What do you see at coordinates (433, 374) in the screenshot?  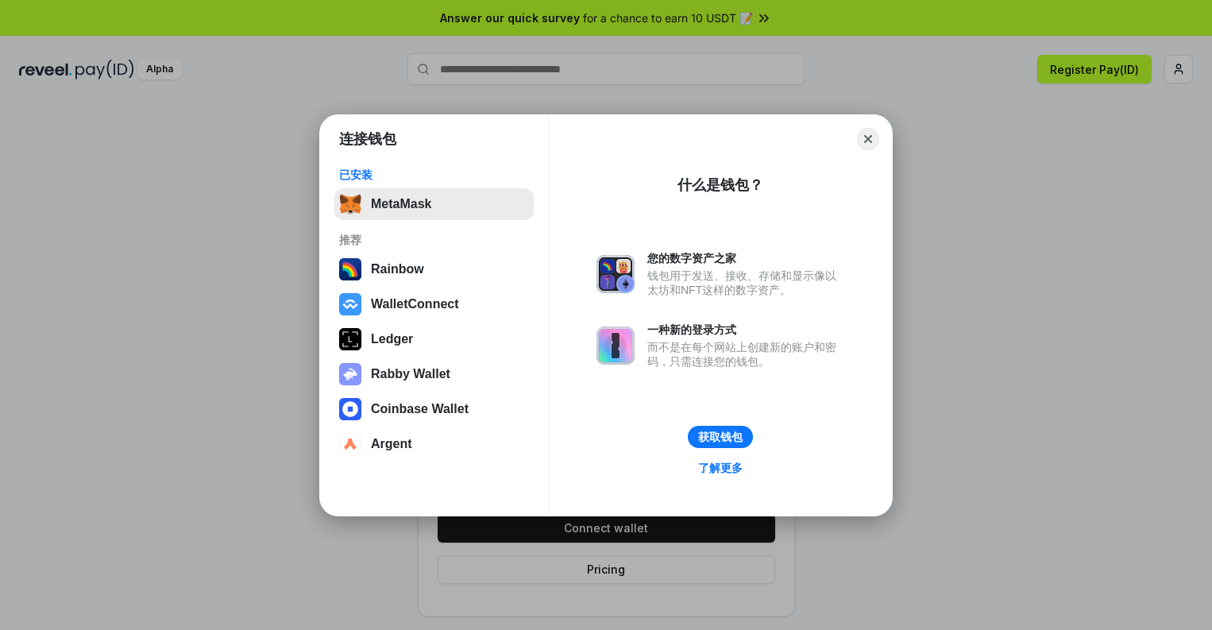 I see `button: Rabby Wallet` at bounding box center [433, 374].